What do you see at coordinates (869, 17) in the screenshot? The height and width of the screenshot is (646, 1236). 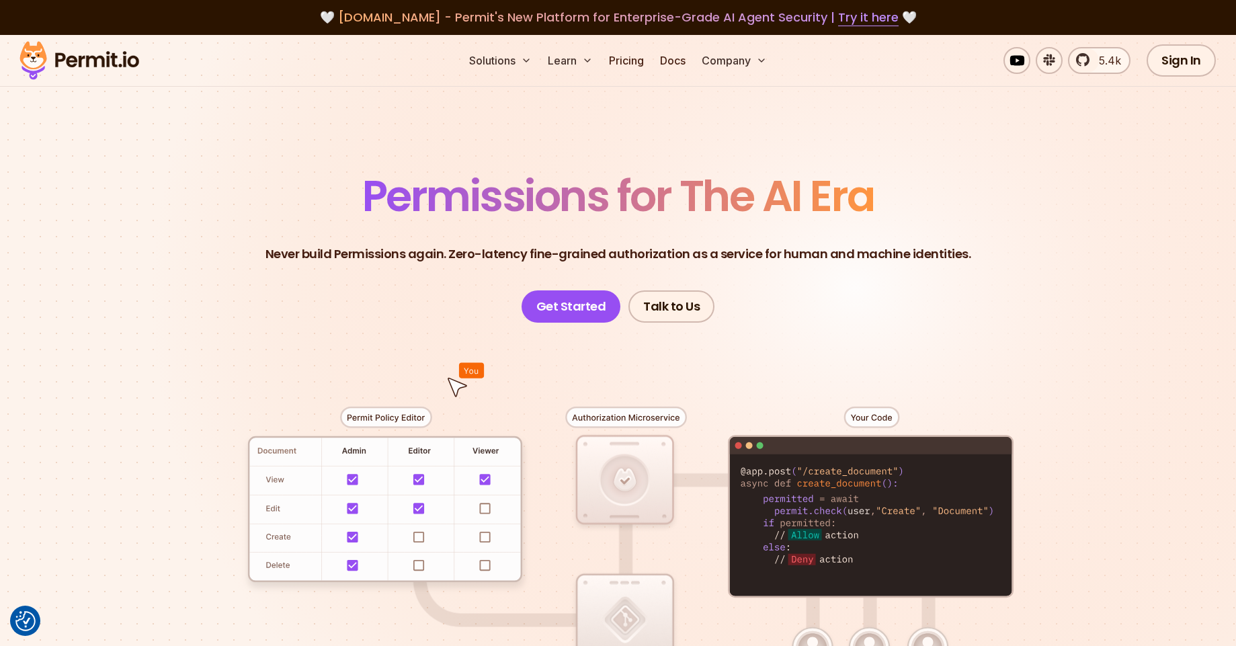 I see `a: Try it here` at bounding box center [869, 17].